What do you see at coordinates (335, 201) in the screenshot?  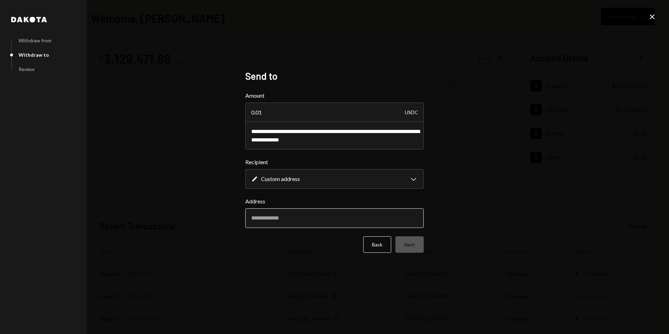 I see `label: Address` at bounding box center [335, 201].